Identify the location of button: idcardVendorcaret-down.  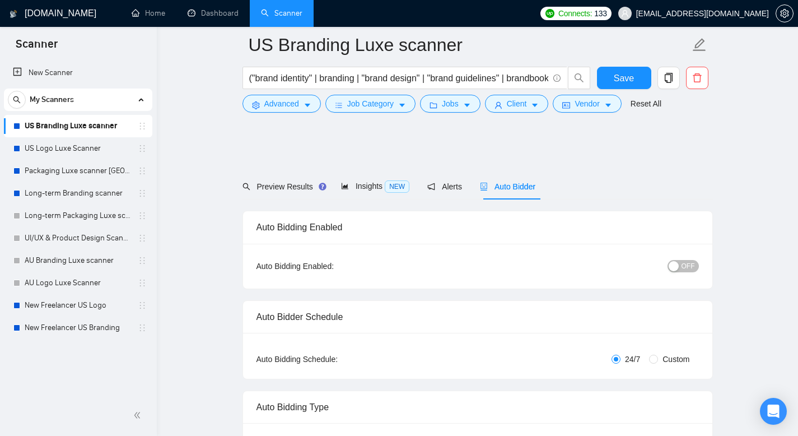
(587, 104).